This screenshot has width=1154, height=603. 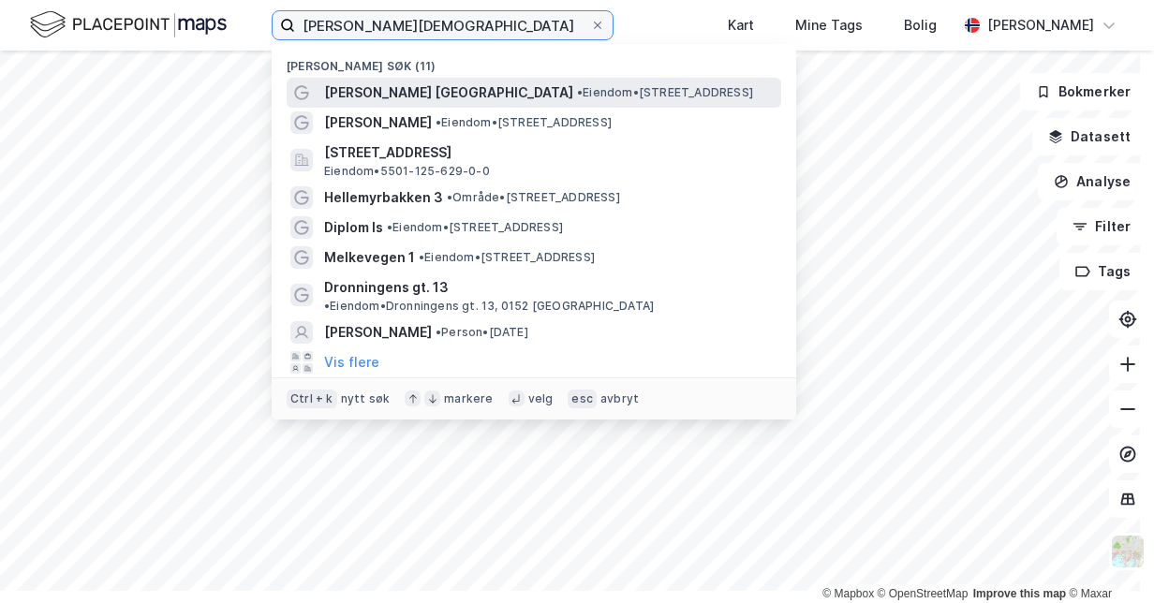 What do you see at coordinates (468, 399) in the screenshot?
I see `div: markere` at bounding box center [468, 399].